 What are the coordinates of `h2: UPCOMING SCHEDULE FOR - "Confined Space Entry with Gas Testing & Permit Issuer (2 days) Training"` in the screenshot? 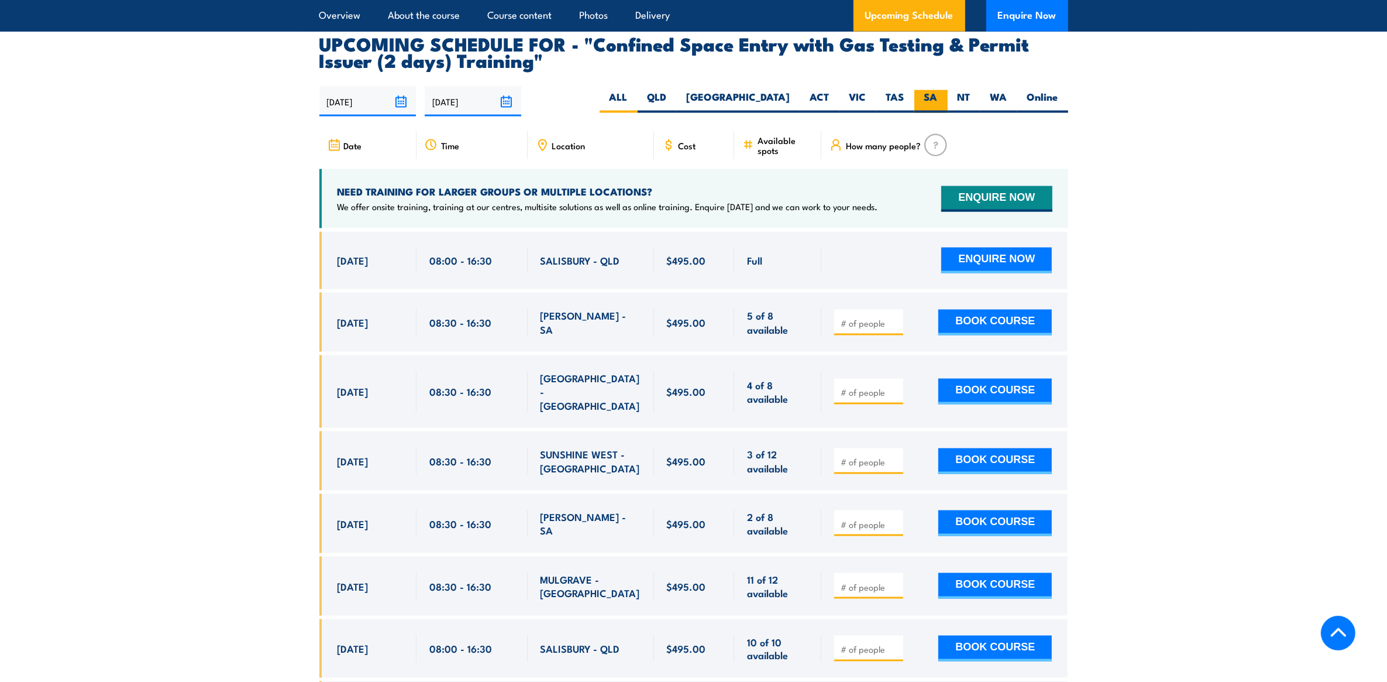 It's located at (694, 51).